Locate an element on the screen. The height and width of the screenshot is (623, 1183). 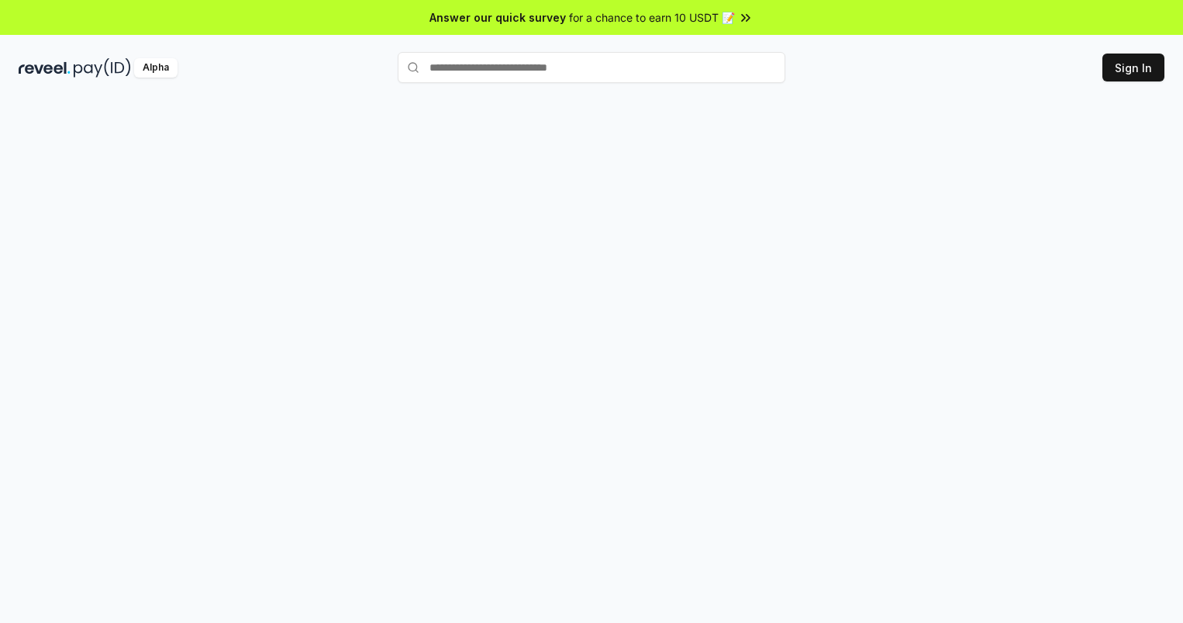
button: Sign In is located at coordinates (1134, 67).